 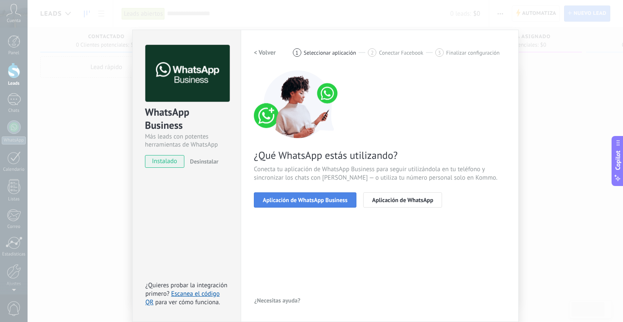 I want to click on span: para ver cómo funciona., so click(x=187, y=302).